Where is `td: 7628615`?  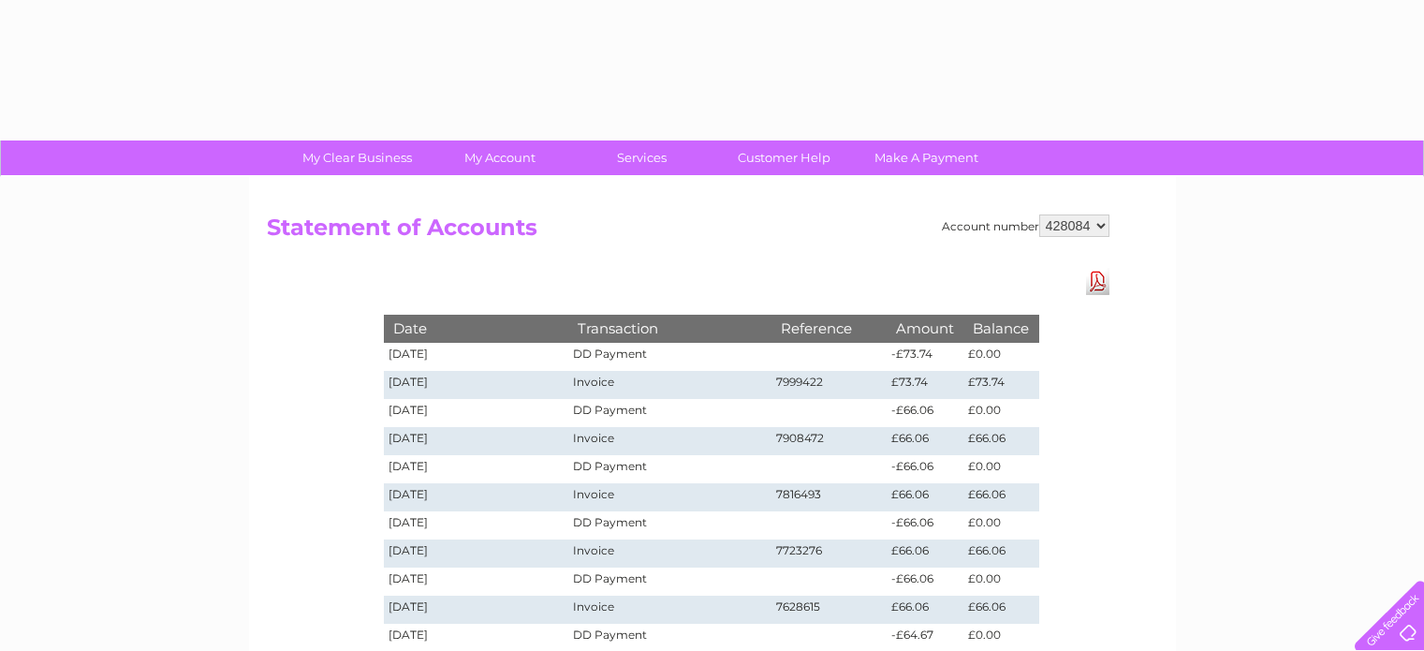
td: 7628615 is located at coordinates (830, 610).